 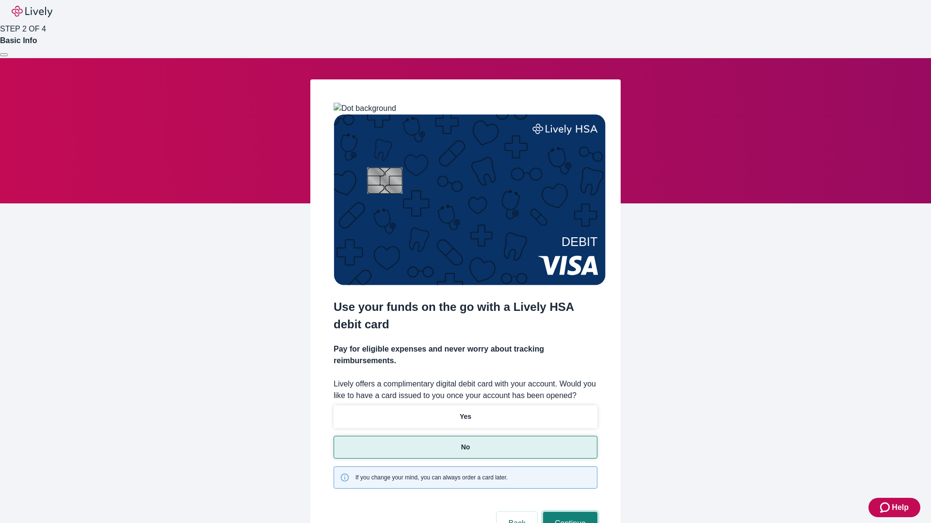 What do you see at coordinates (465, 417) in the screenshot?
I see `p: Yes` at bounding box center [465, 417].